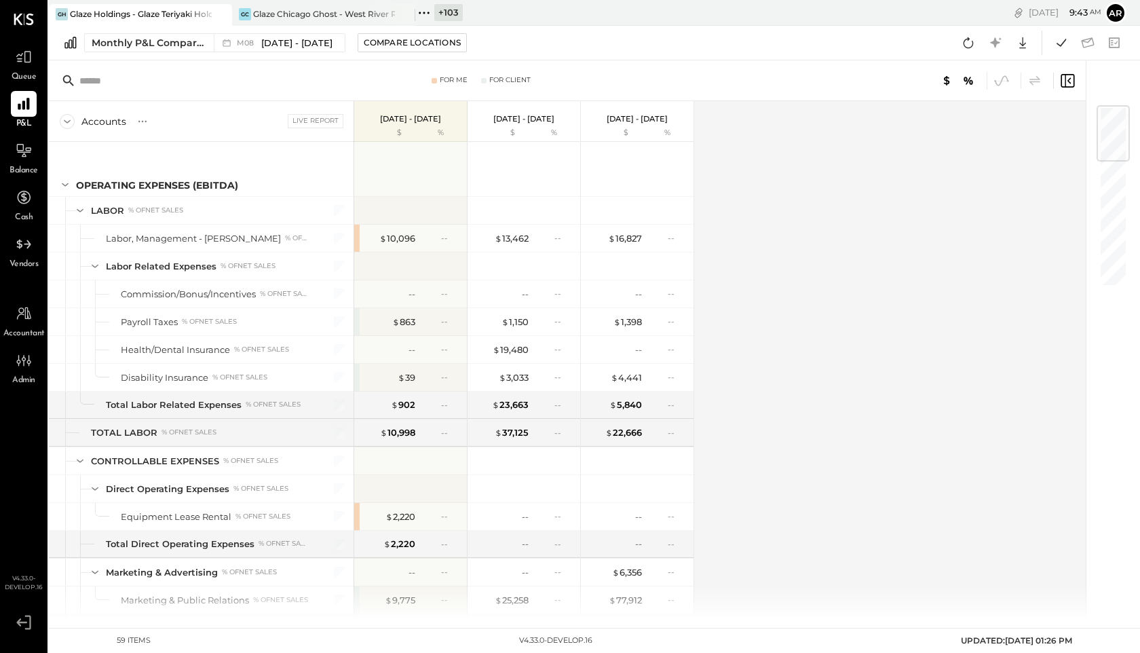 Image resolution: width=1140 pixels, height=653 pixels. I want to click on div: 3,033, so click(514, 377).